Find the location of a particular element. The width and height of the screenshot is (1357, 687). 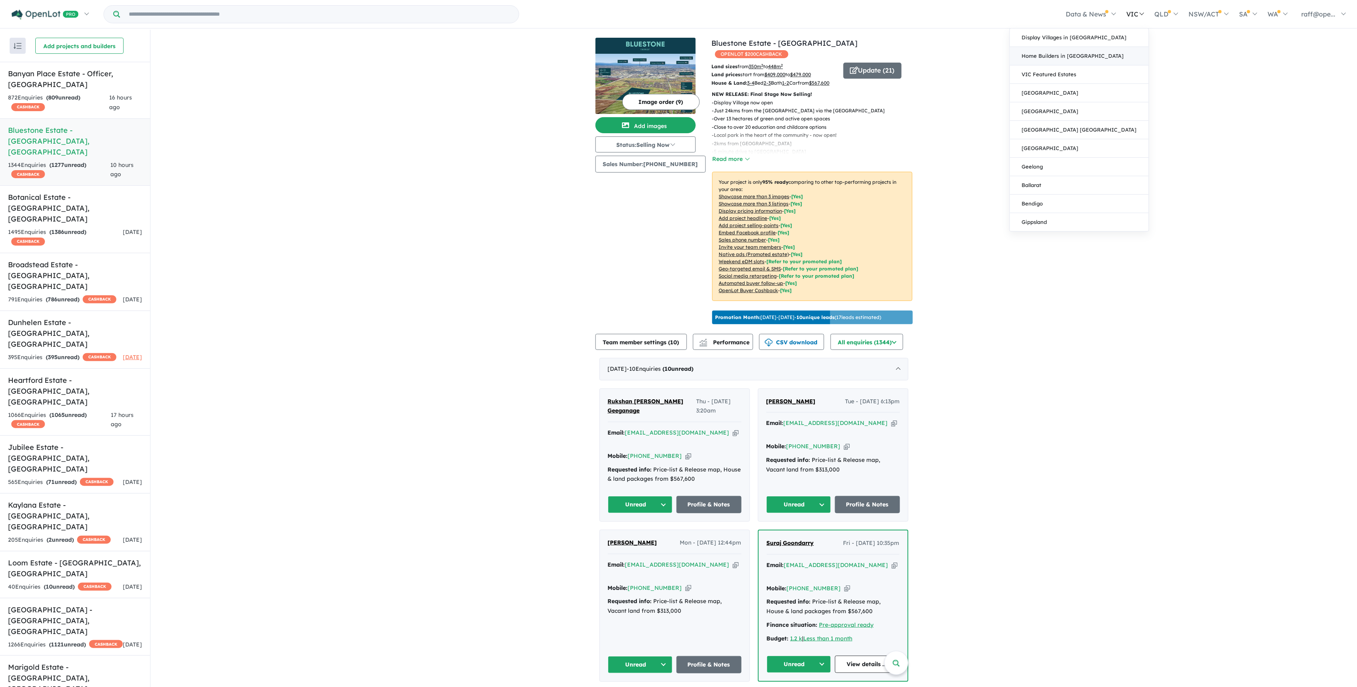

button: Performance is located at coordinates (723, 342).